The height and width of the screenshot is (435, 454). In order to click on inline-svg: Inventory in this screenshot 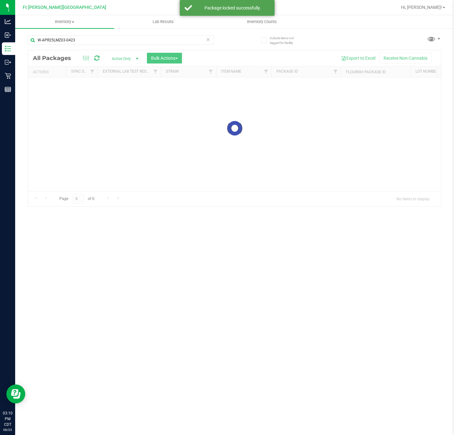, I will do `click(8, 49)`.